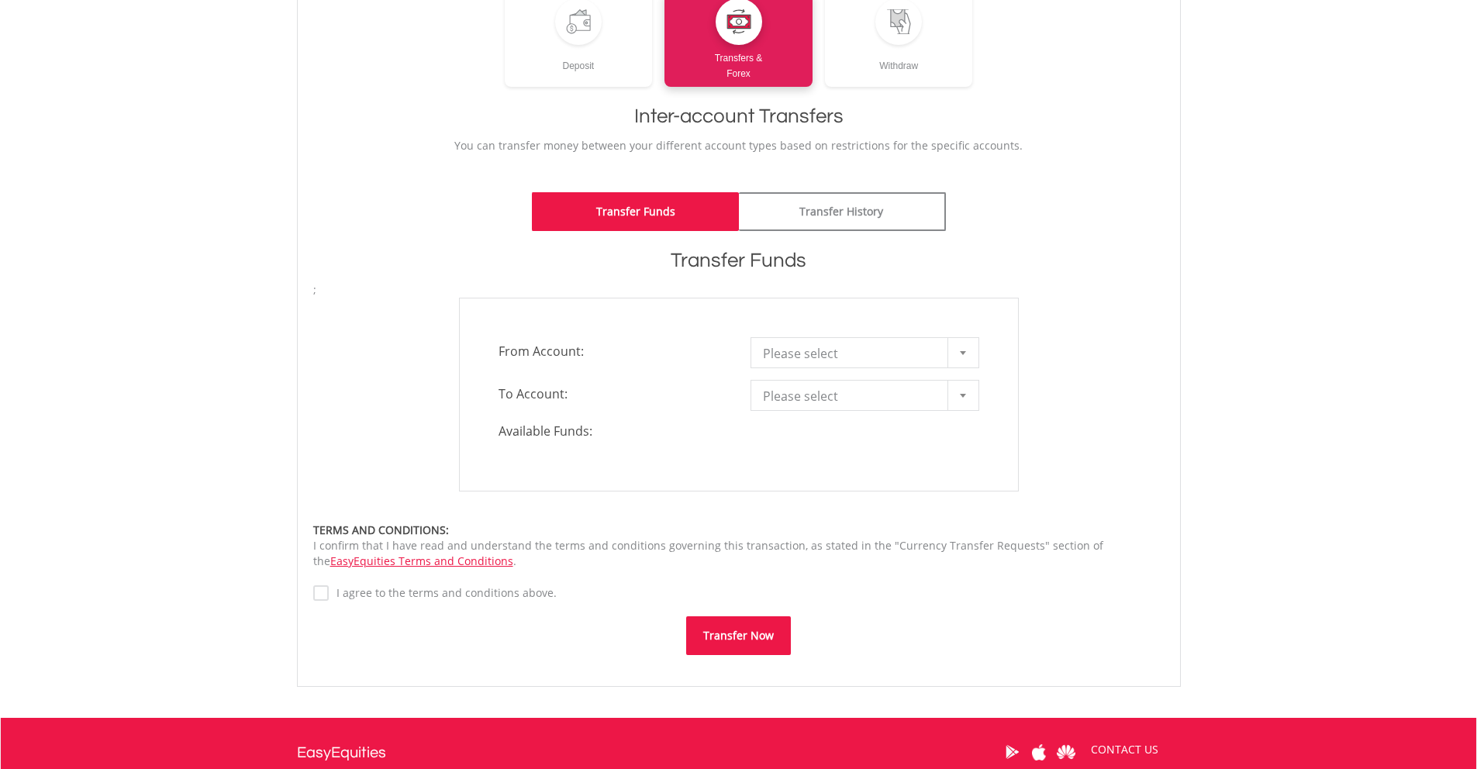 The height and width of the screenshot is (769, 1477). What do you see at coordinates (899, 59) in the screenshot?
I see `div: Withdraw` at bounding box center [899, 59].